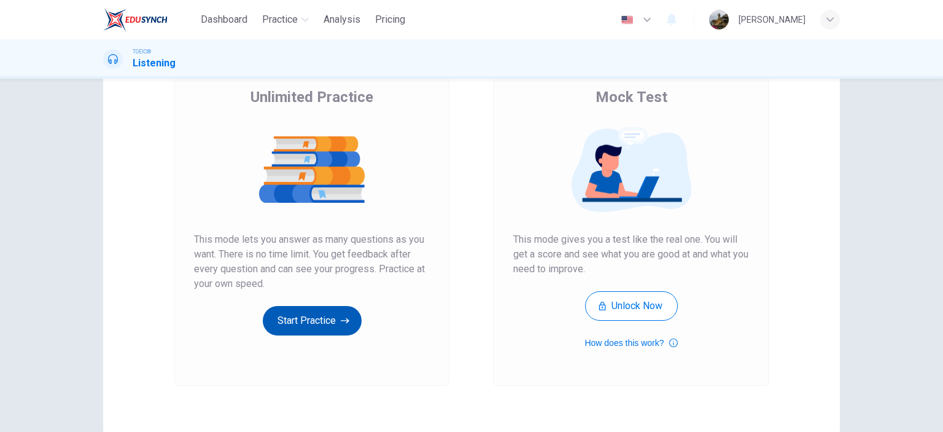 This screenshot has height=432, width=943. Describe the element at coordinates (224, 20) in the screenshot. I see `a: Dashboard` at that location.